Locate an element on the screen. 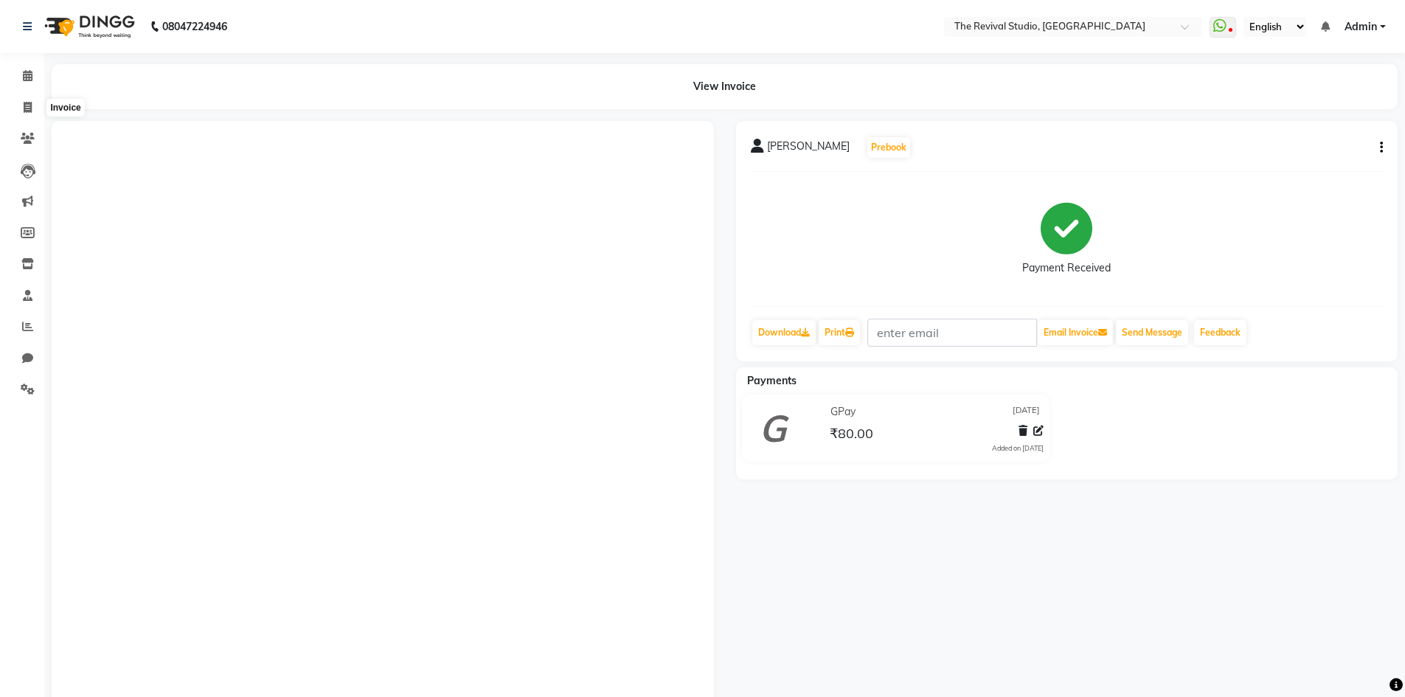 The height and width of the screenshot is (697, 1405). b: 08047224946 is located at coordinates (195, 27).